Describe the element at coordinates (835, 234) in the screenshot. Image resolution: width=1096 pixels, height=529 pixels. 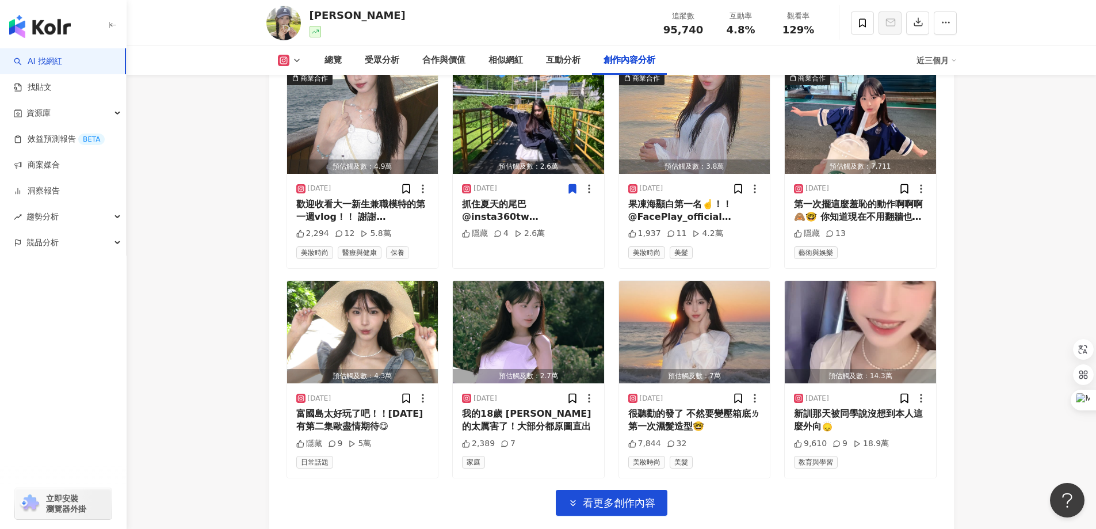
I see `div: 13` at that location.